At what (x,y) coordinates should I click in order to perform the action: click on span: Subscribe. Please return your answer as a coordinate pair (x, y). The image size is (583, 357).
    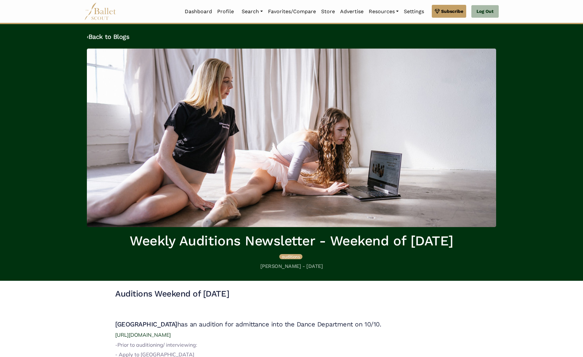
    Looking at the image, I should click on (452, 11).